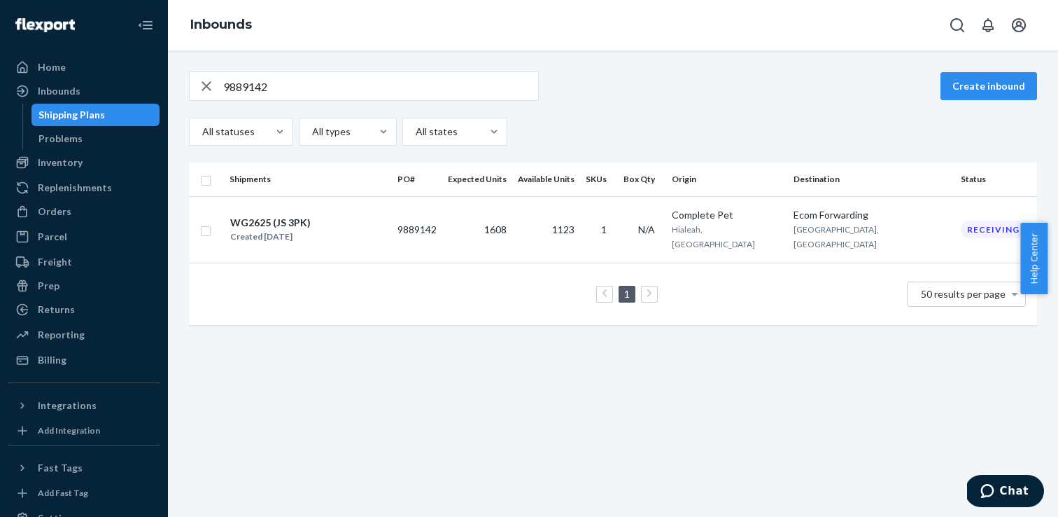 The image size is (1058, 517). Describe the element at coordinates (563, 229) in the screenshot. I see `span: 1123` at that location.